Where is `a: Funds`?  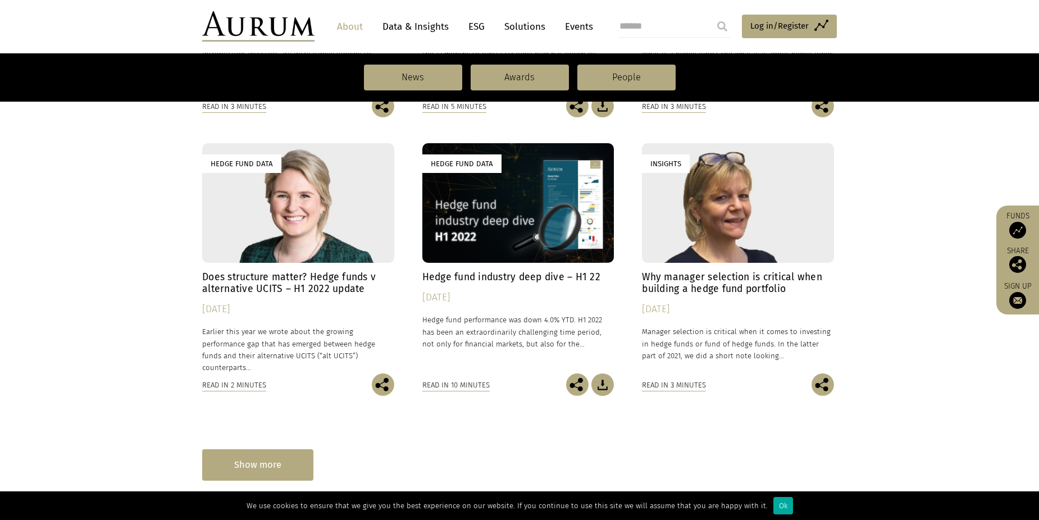 a: Funds is located at coordinates (1018, 225).